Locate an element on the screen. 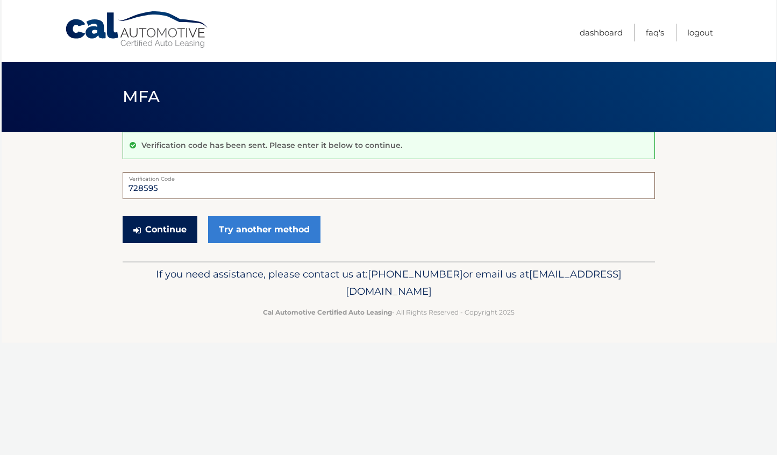  a: Dashboard is located at coordinates (602, 32).